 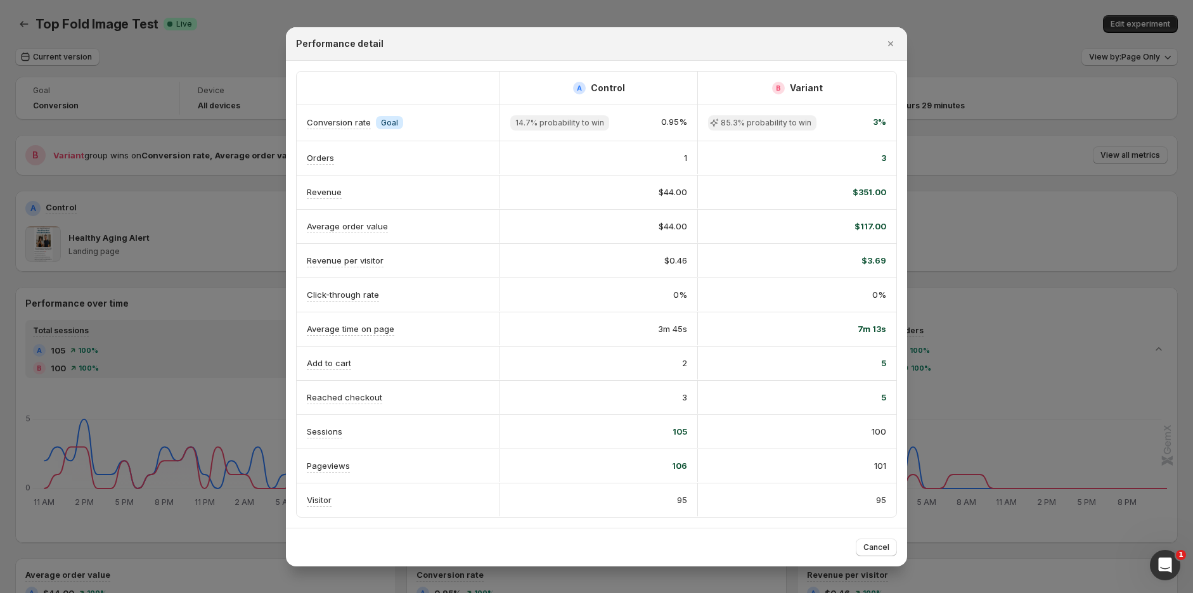 I want to click on button: Close, so click(x=891, y=44).